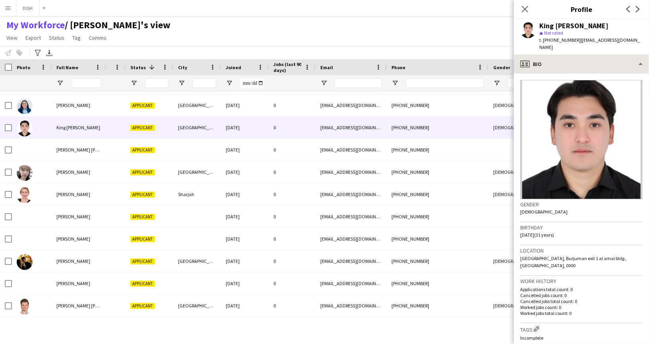 The width and height of the screenshot is (649, 344). I want to click on p: Applications total count: 0, so click(582, 289).